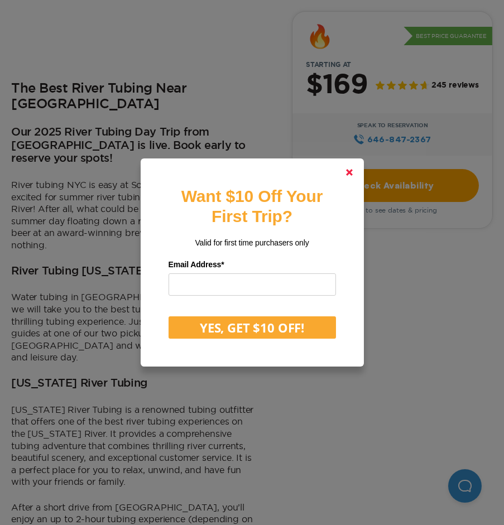 This screenshot has height=525, width=504. Describe the element at coordinates (222, 264) in the screenshot. I see `span: Required` at that location.